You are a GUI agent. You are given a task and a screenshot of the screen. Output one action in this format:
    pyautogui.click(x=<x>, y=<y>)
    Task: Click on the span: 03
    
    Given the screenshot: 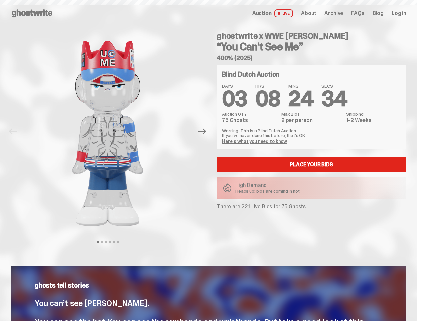 What is the action you would take?
    pyautogui.click(x=234, y=99)
    